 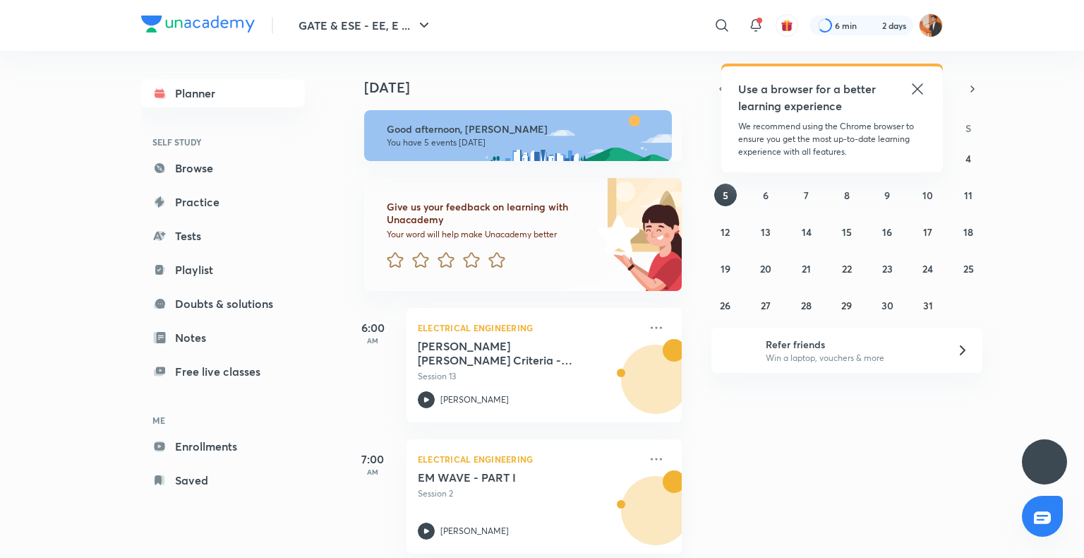 What do you see at coordinates (807, 305) in the screenshot?
I see `button: October 28, 2025` at bounding box center [807, 305].